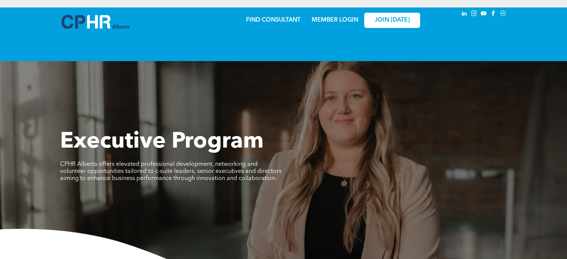 The image size is (567, 259). Describe the element at coordinates (475, 14) in the screenshot. I see `a: instagram` at that location.